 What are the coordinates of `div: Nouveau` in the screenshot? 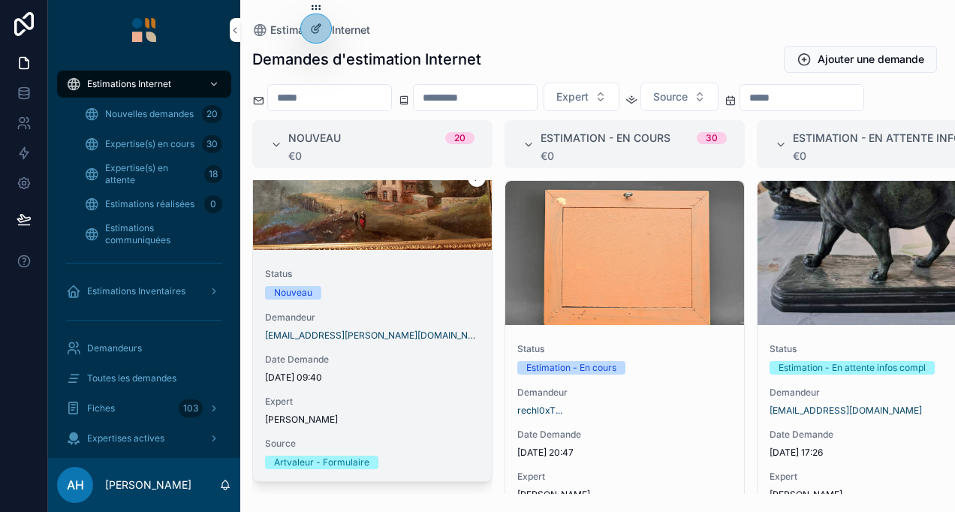 It's located at (293, 293).